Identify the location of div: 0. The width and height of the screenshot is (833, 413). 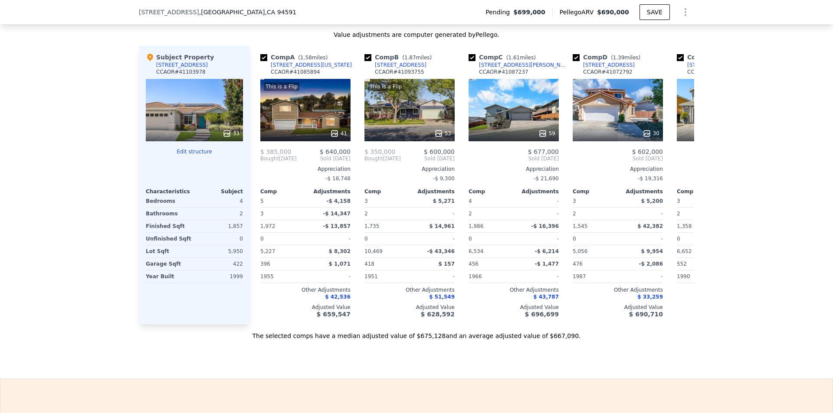
(219, 239).